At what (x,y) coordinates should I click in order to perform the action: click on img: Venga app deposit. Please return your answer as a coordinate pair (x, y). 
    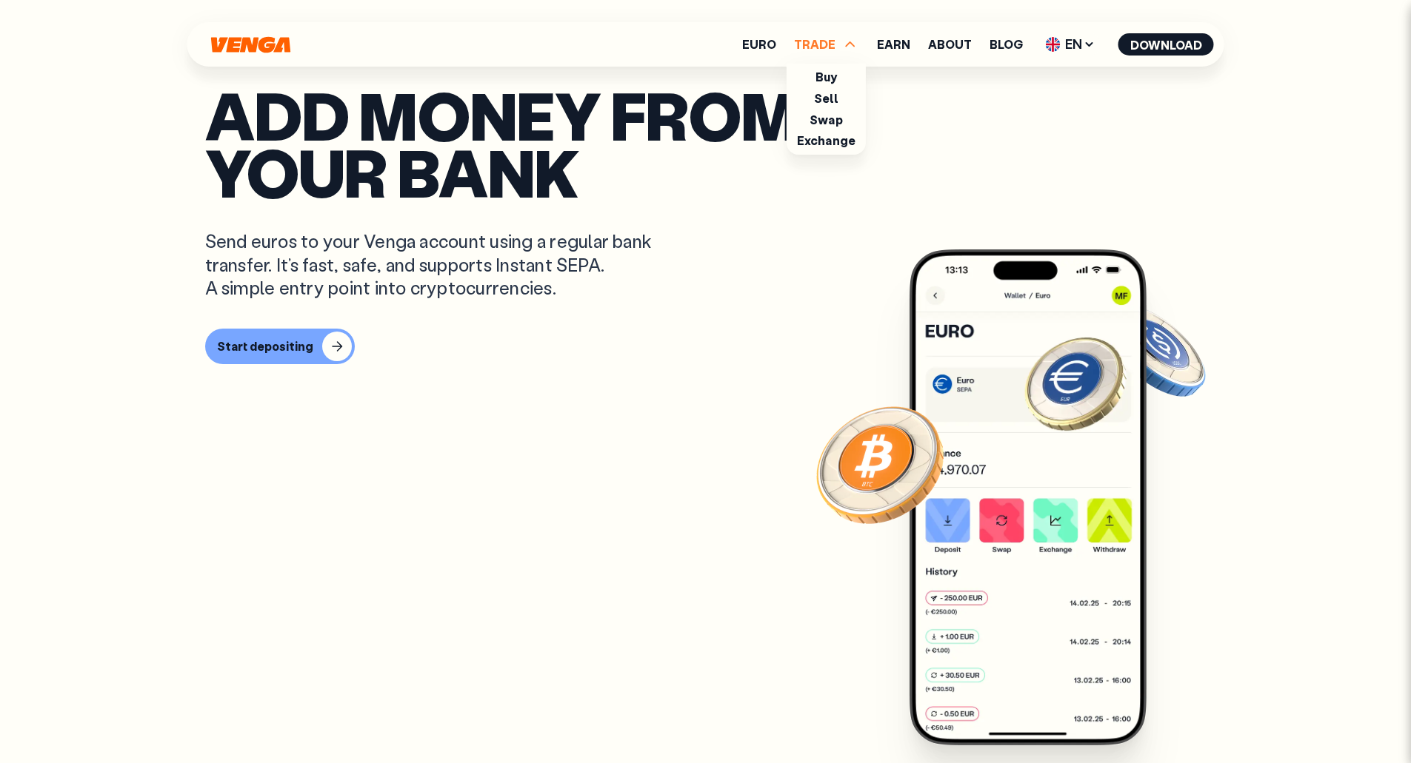
    Looking at the image, I should click on (1028, 498).